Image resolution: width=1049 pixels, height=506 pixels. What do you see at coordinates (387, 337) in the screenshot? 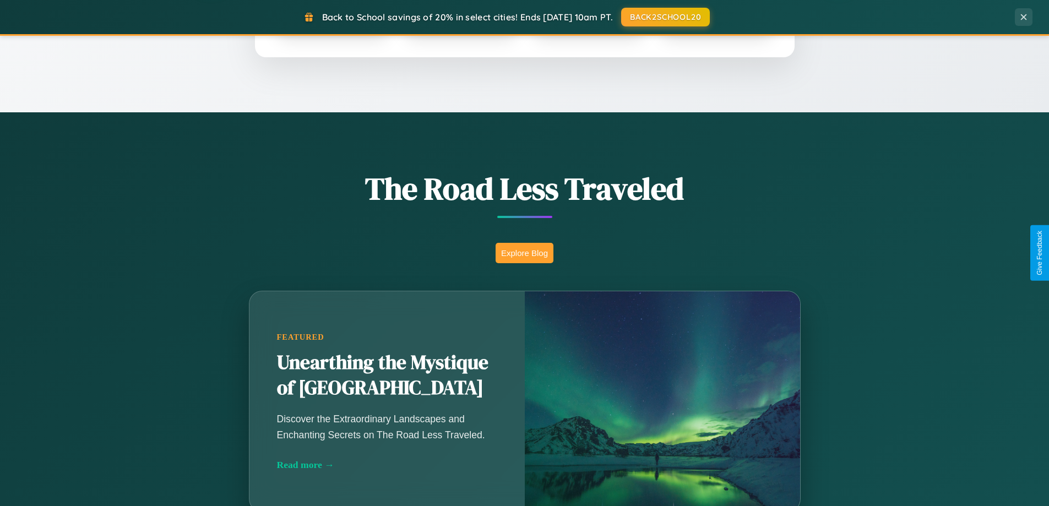
I see `div: Featured` at bounding box center [387, 337].